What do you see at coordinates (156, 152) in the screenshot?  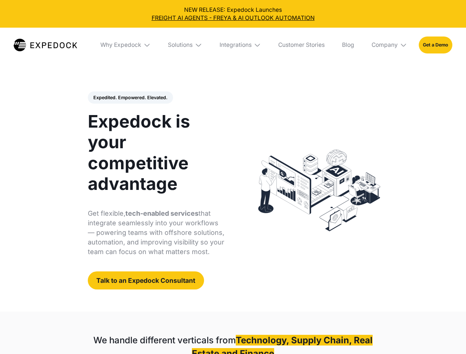 I see `h1: Expedock is your competitive advantage` at bounding box center [156, 152].